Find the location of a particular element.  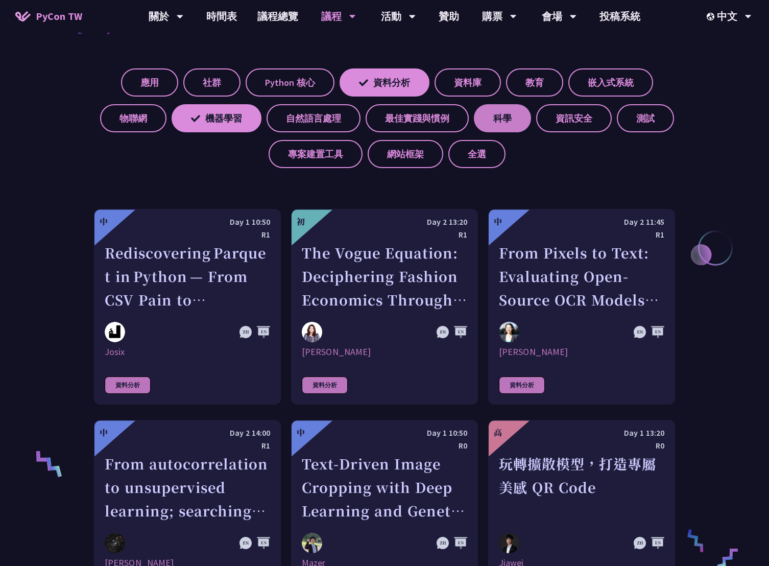

label: 機器學習 is located at coordinates (216, 118).